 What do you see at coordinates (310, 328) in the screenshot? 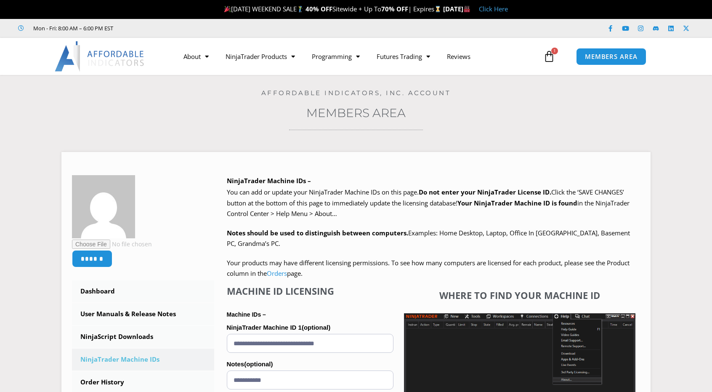
I see `label: NinjaTrader Machine ID 1` at bounding box center [310, 328].